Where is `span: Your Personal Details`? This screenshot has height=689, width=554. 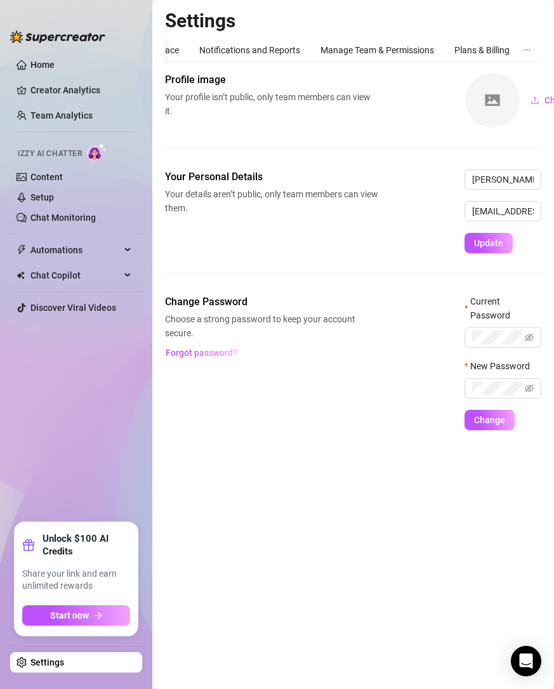
span: Your Personal Details is located at coordinates (272, 177).